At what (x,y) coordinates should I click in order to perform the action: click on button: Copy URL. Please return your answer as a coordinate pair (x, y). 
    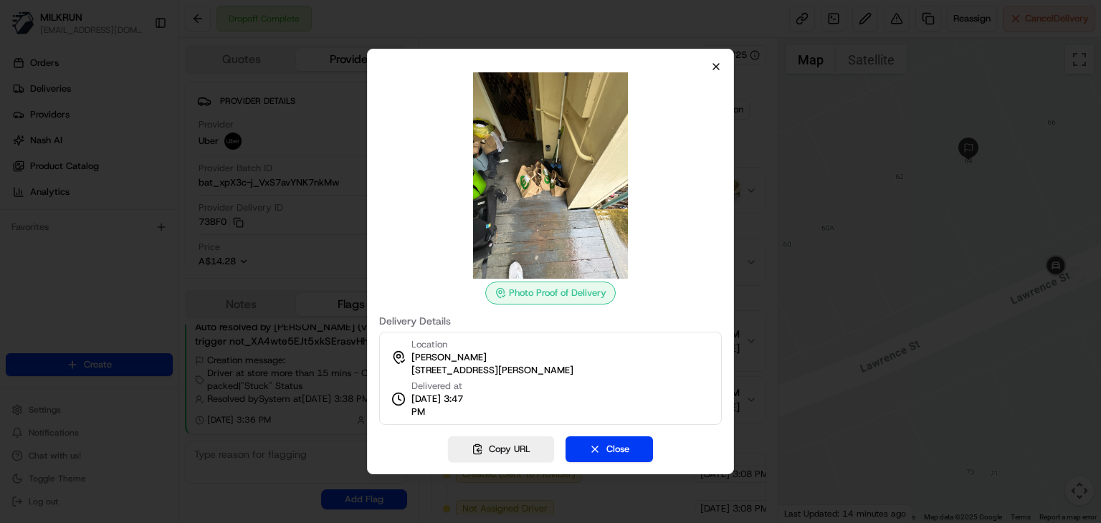
    Looking at the image, I should click on (501, 450).